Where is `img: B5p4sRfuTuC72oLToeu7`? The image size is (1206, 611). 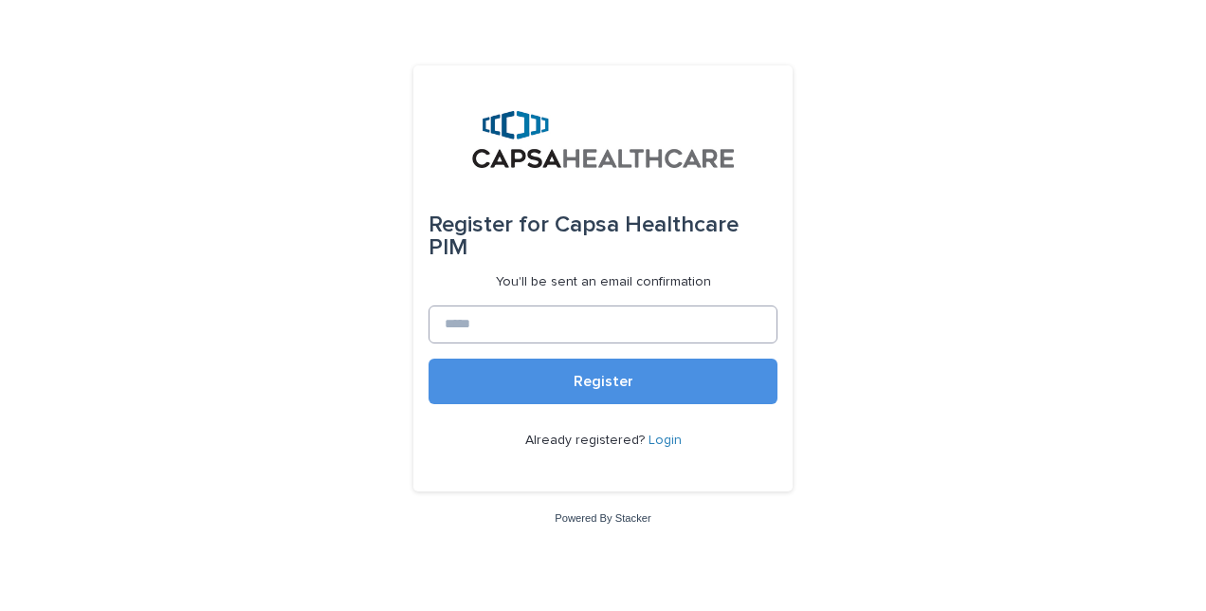 img: B5p4sRfuTuC72oLToeu7 is located at coordinates (603, 139).